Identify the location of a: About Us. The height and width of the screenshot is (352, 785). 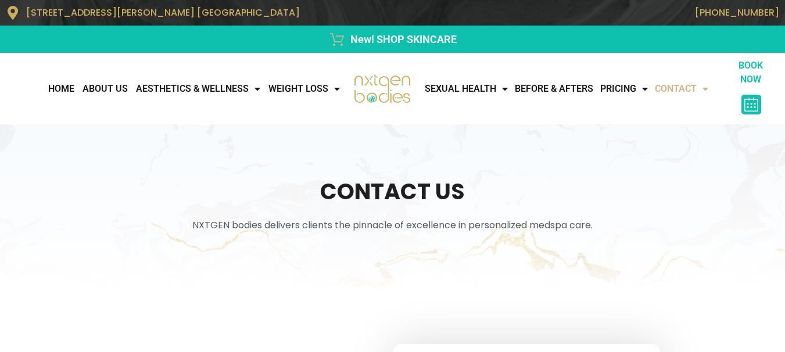
(105, 89).